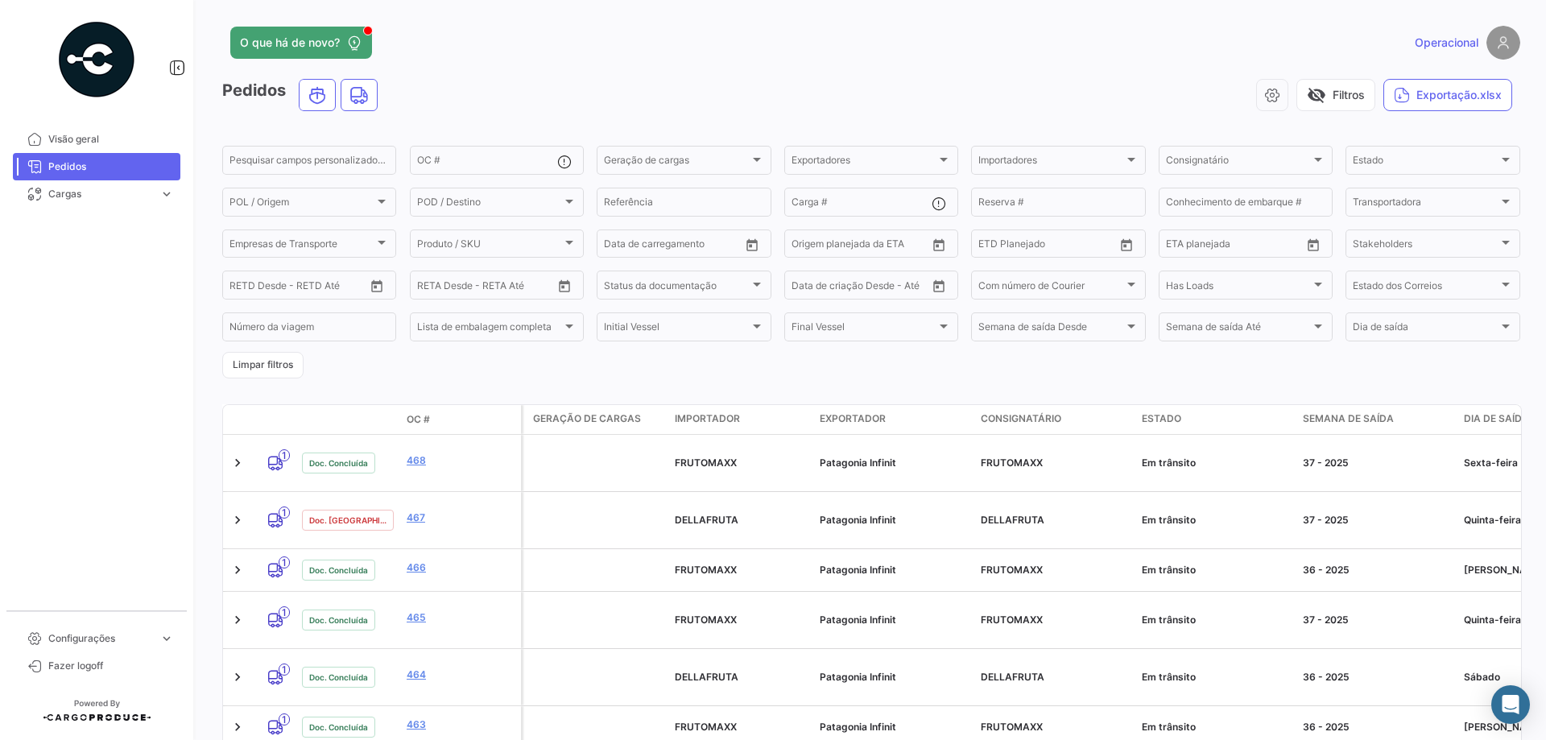 The width and height of the screenshot is (1546, 740). What do you see at coordinates (97, 60) in the screenshot?
I see `img: powered-by.png` at bounding box center [97, 60].